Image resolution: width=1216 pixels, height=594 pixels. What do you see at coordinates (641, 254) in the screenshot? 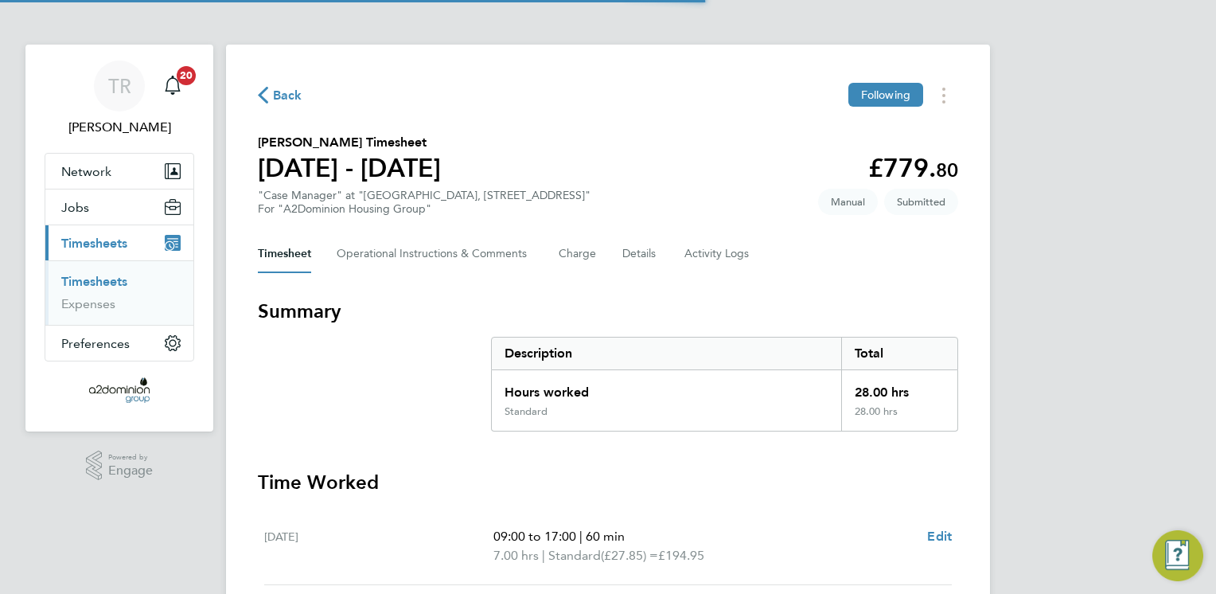
I see `button: Details` at bounding box center [641, 254].